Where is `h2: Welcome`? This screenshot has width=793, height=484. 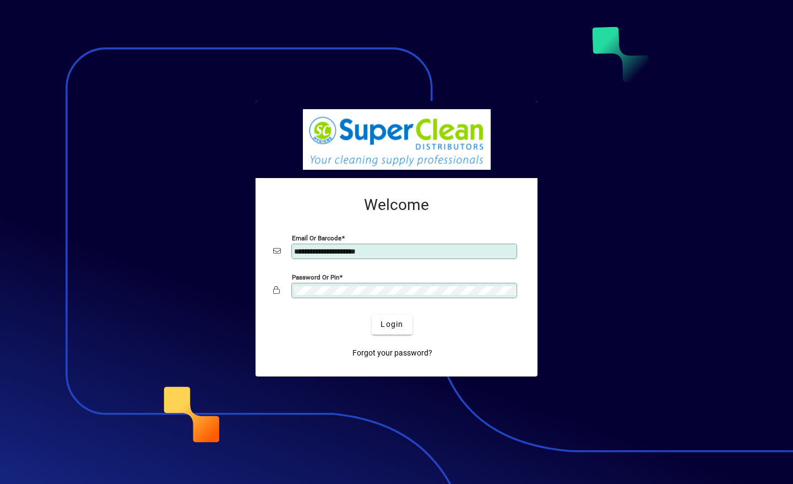 h2: Welcome is located at coordinates (397, 205).